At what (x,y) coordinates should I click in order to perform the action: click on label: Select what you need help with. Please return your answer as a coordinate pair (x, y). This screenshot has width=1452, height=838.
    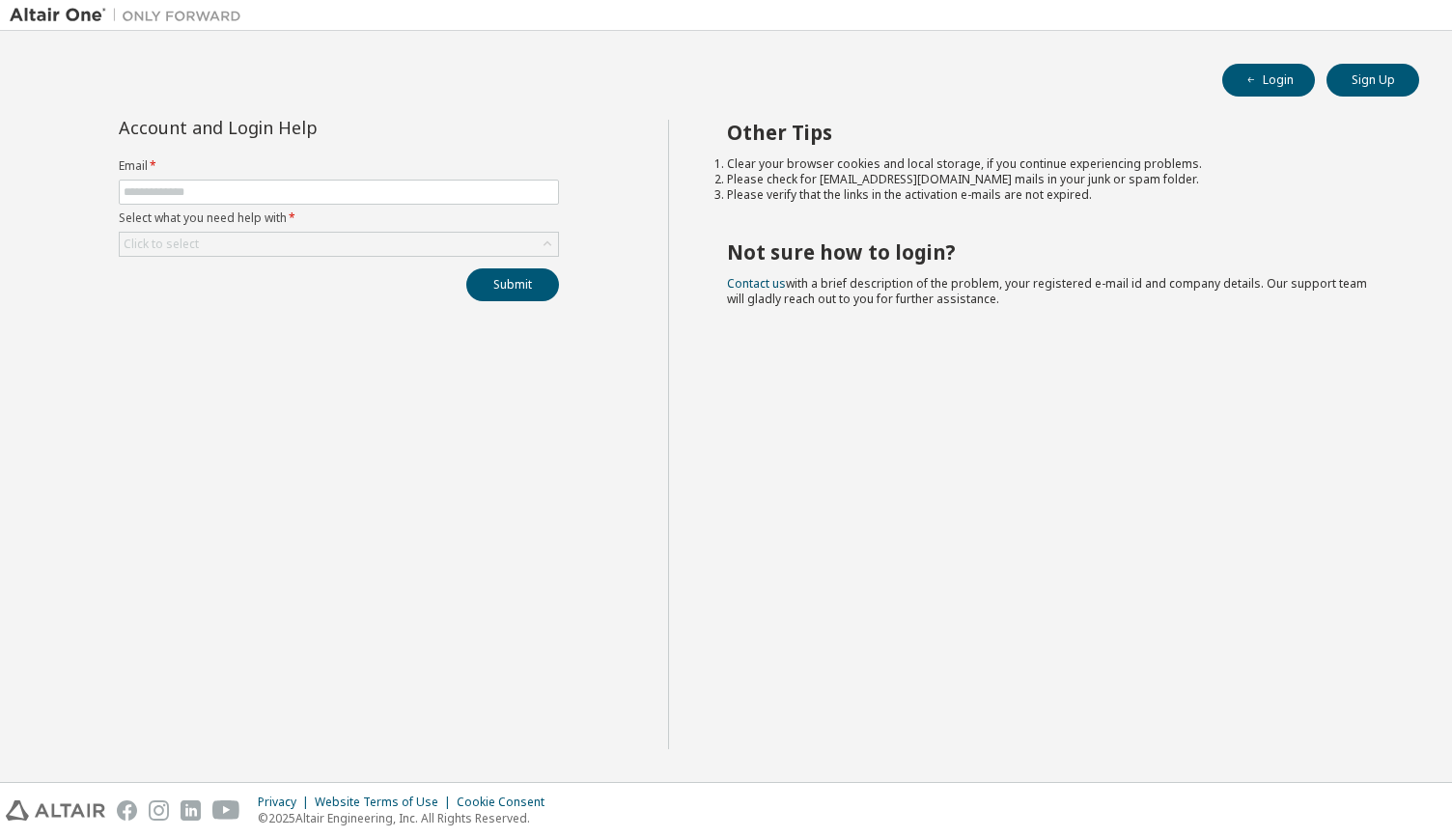
    Looking at the image, I should click on (339, 218).